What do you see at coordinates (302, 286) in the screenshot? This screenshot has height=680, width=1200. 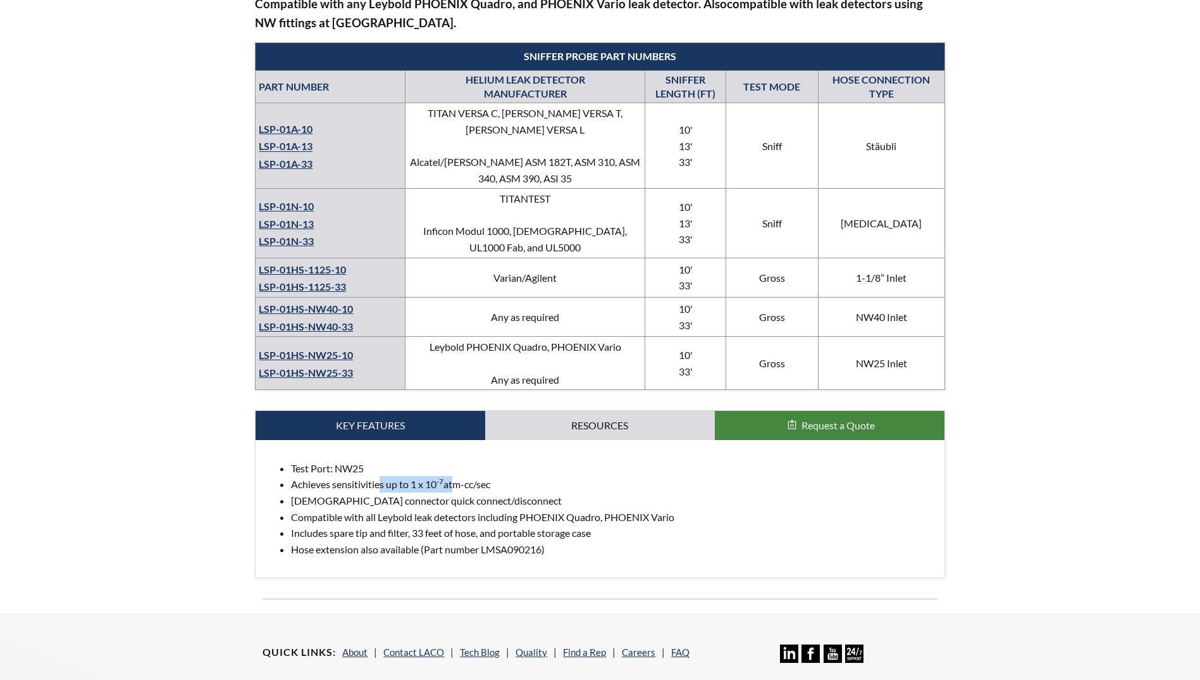 I see `a: LSP-01HS-1125-33` at bounding box center [302, 286].